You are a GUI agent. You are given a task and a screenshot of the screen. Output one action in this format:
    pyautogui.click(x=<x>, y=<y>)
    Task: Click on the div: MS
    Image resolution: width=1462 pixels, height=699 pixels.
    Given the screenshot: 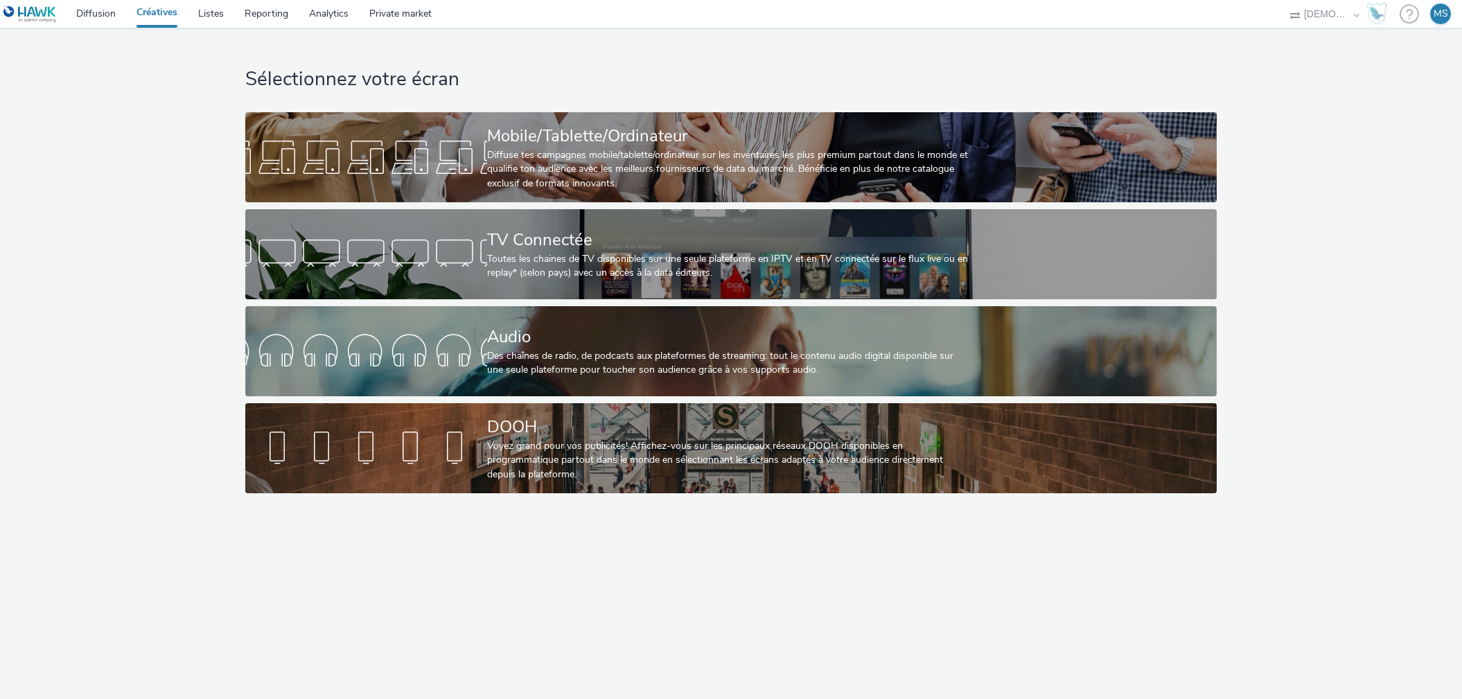 What is the action you would take?
    pyautogui.click(x=1441, y=14)
    